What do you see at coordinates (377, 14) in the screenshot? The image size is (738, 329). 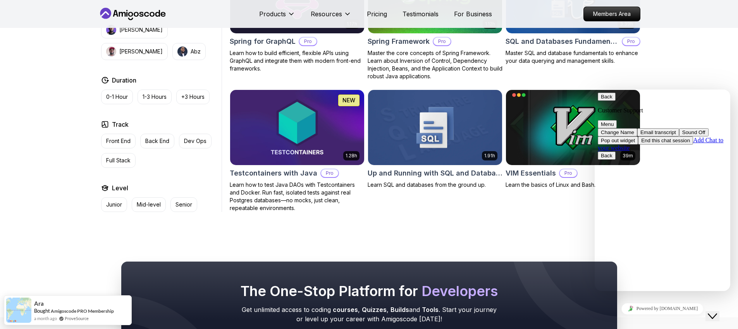 I see `a: Pricing` at bounding box center [377, 14].